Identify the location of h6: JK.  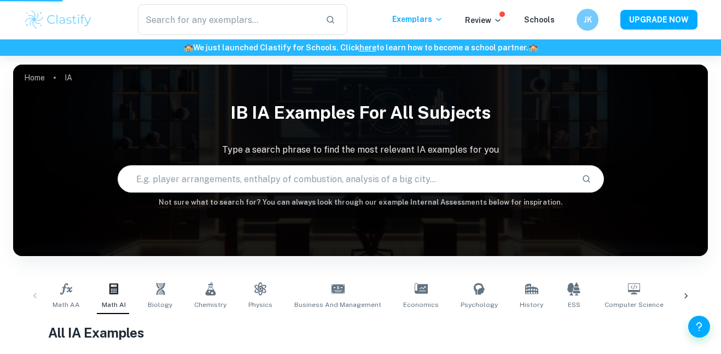
(588, 20).